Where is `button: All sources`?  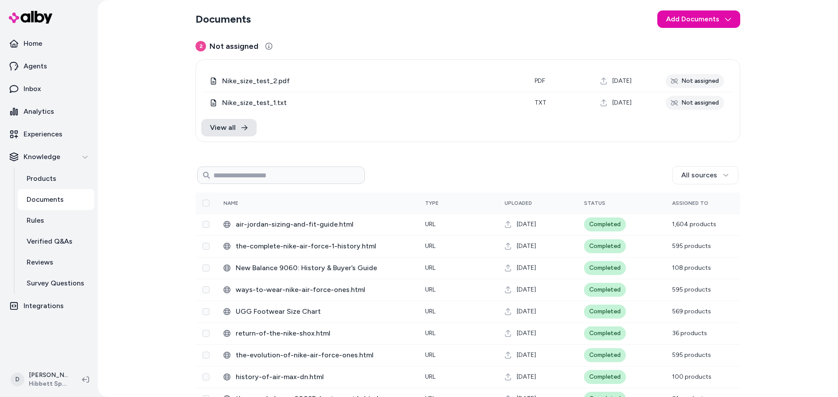
button: All sources is located at coordinates (705, 175).